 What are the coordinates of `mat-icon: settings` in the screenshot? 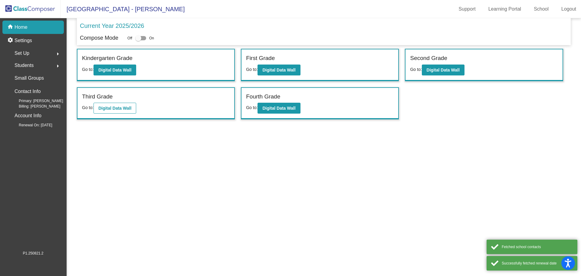 It's located at (11, 41).